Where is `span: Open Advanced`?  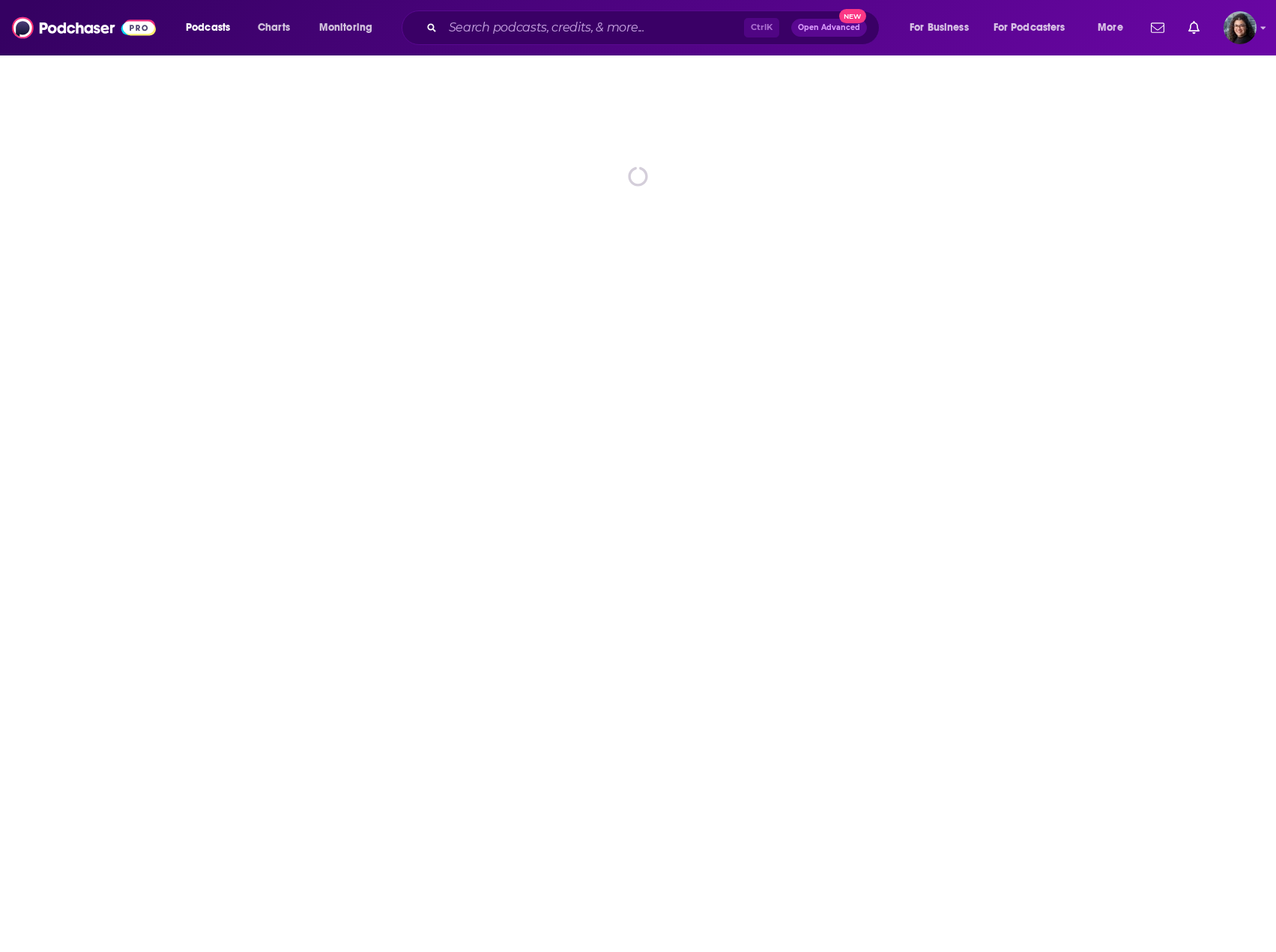 span: Open Advanced is located at coordinates (829, 28).